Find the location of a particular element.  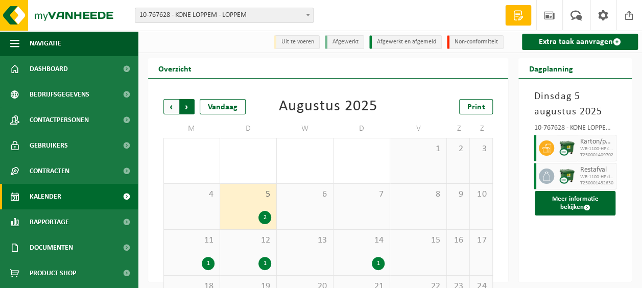

span: 6 is located at coordinates (305, 195).